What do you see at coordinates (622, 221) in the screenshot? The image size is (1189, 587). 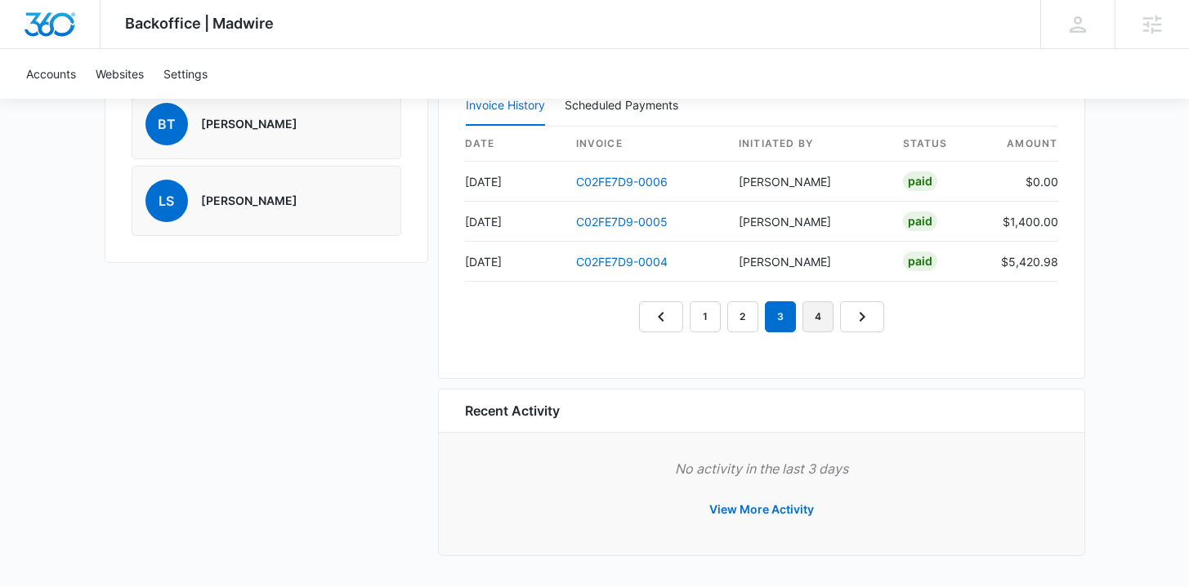 I see `a: C02FE7D9-0005` at bounding box center [622, 221].